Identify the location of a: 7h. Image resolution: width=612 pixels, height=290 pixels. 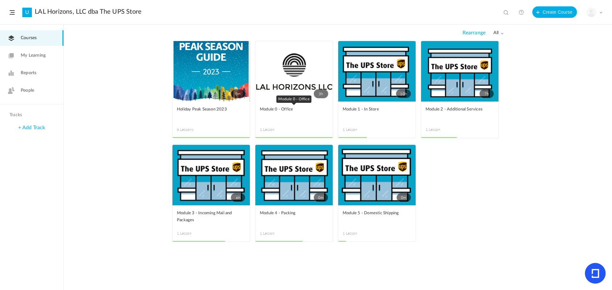
(460, 71).